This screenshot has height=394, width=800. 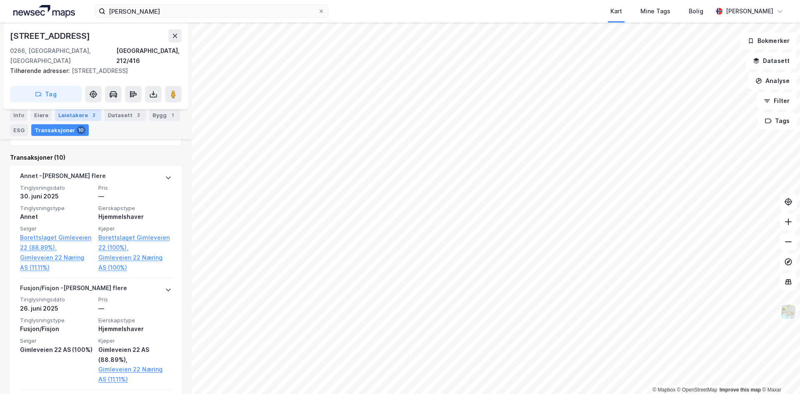 What do you see at coordinates (135, 262) in the screenshot?
I see `a: Gimleveien 22 Næring AS (100%)` at bounding box center [135, 262].